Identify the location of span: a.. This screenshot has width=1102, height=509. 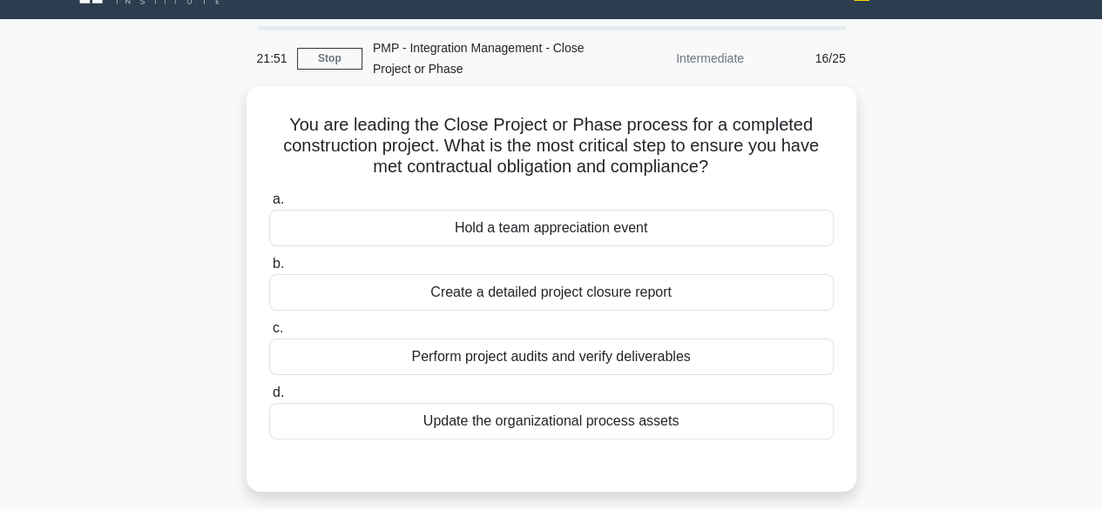
(278, 199).